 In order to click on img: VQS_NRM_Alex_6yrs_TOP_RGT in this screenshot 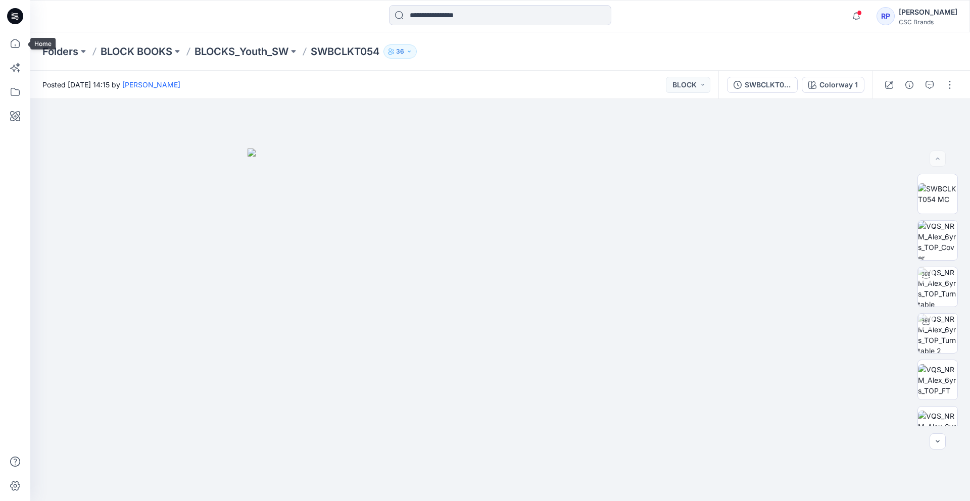, I will do `click(937, 426)`.